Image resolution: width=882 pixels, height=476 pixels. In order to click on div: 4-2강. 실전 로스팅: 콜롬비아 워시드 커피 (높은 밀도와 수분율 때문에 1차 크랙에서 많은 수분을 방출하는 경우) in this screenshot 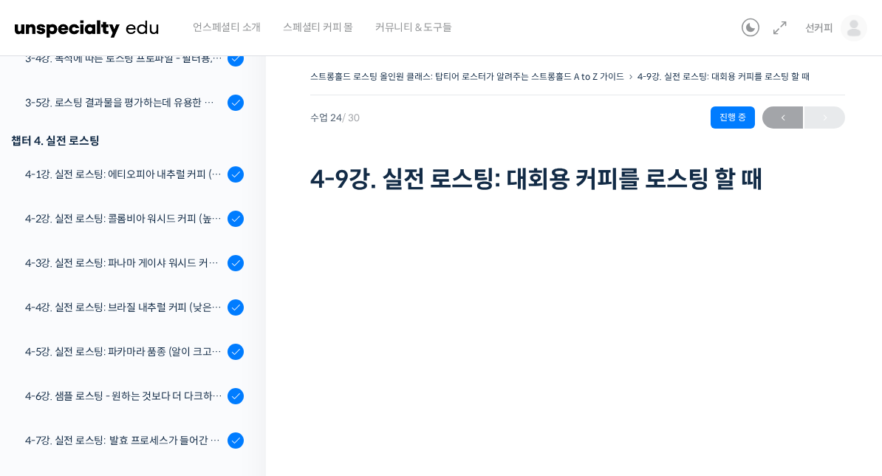, I will do `click(124, 219)`.